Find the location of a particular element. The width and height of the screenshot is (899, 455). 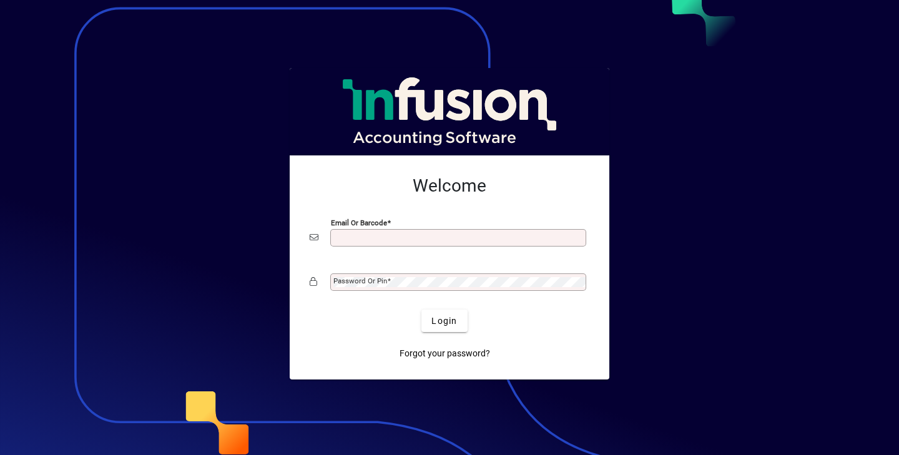

mat-label: Email or Barcode is located at coordinates (359, 223).